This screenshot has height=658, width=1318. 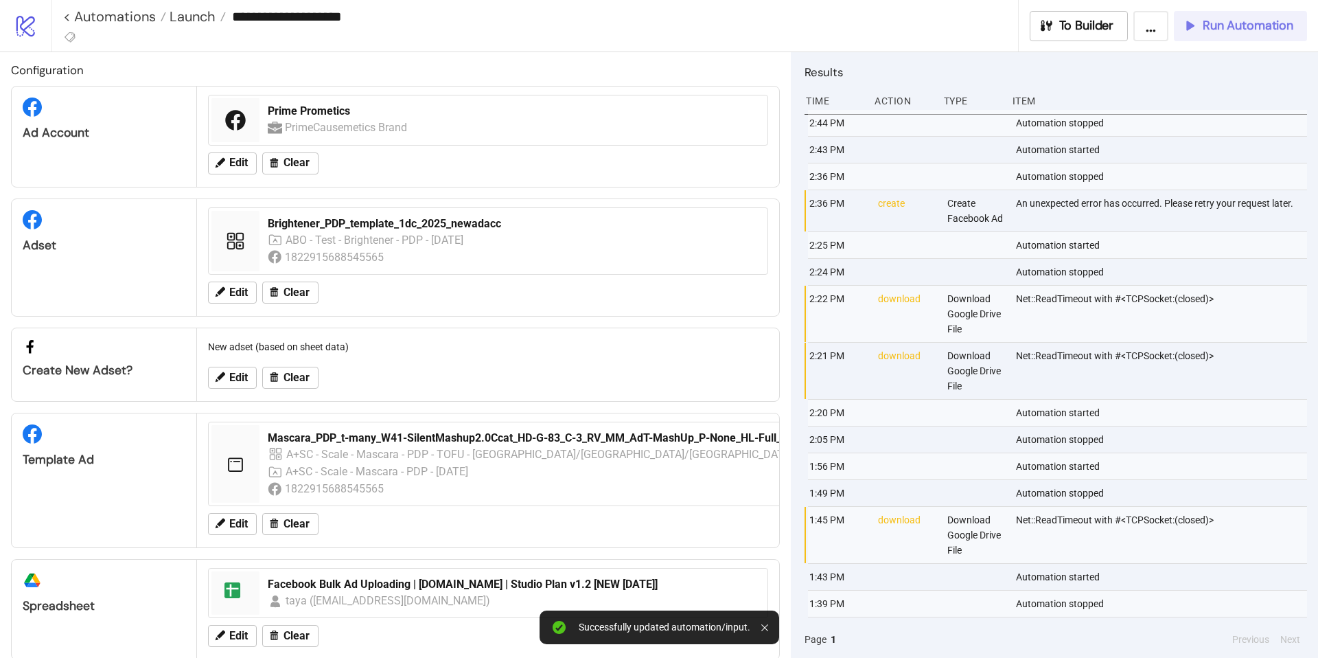 I want to click on div: Successfully updated automation/input., so click(x=665, y=627).